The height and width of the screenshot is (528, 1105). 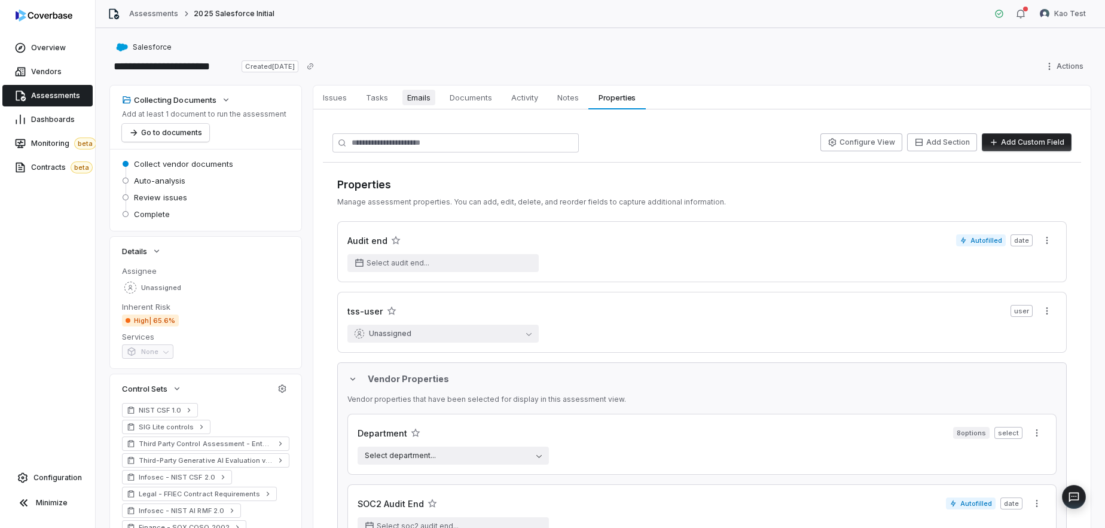 What do you see at coordinates (57, 478) in the screenshot?
I see `span: Configuration` at bounding box center [57, 478].